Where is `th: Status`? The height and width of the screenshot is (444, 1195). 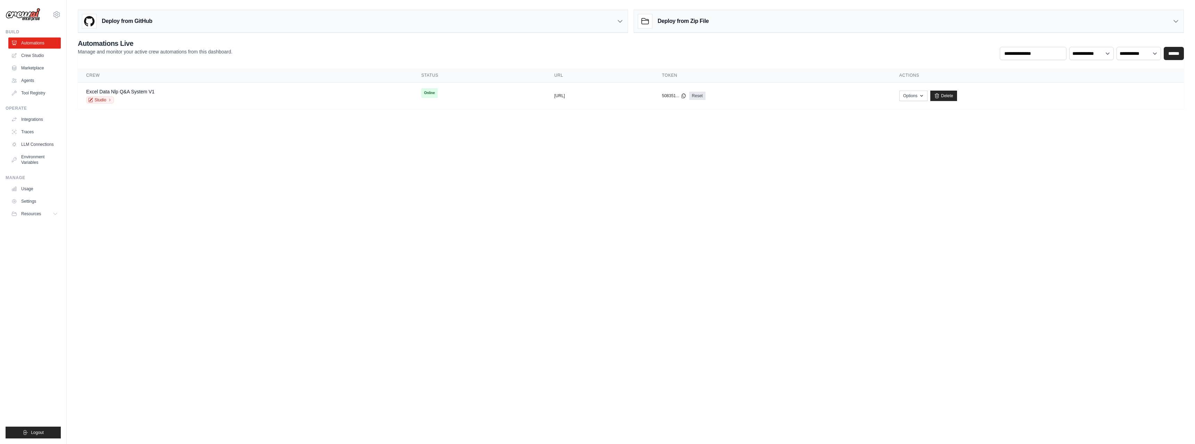
th: Status is located at coordinates (479, 75).